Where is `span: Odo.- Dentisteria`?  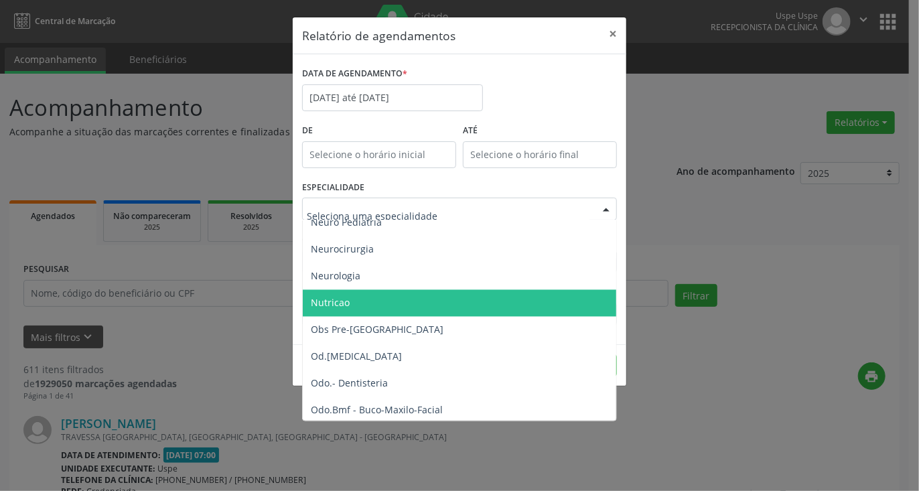 span: Odo.- Dentisteria is located at coordinates (349, 383).